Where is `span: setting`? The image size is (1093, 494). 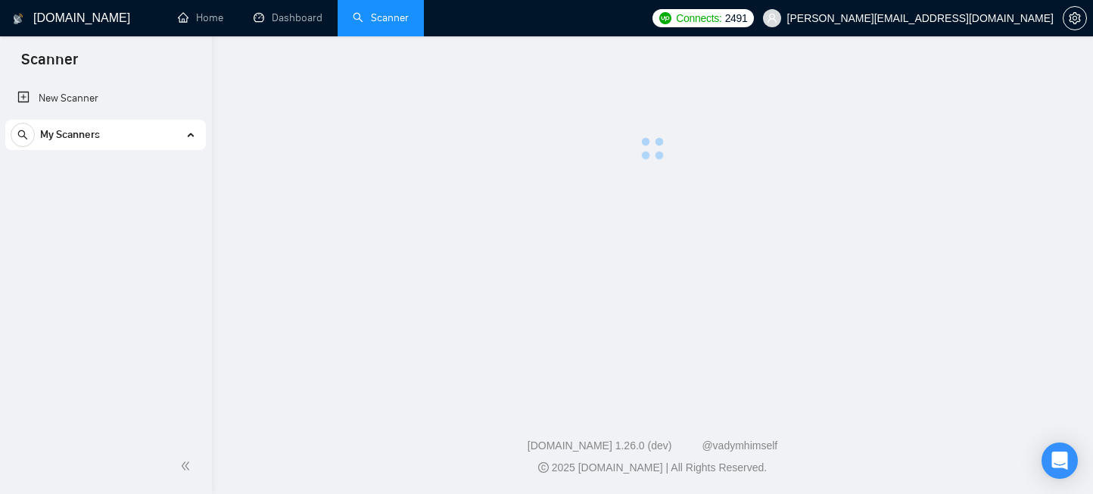
span: setting is located at coordinates (1075, 18).